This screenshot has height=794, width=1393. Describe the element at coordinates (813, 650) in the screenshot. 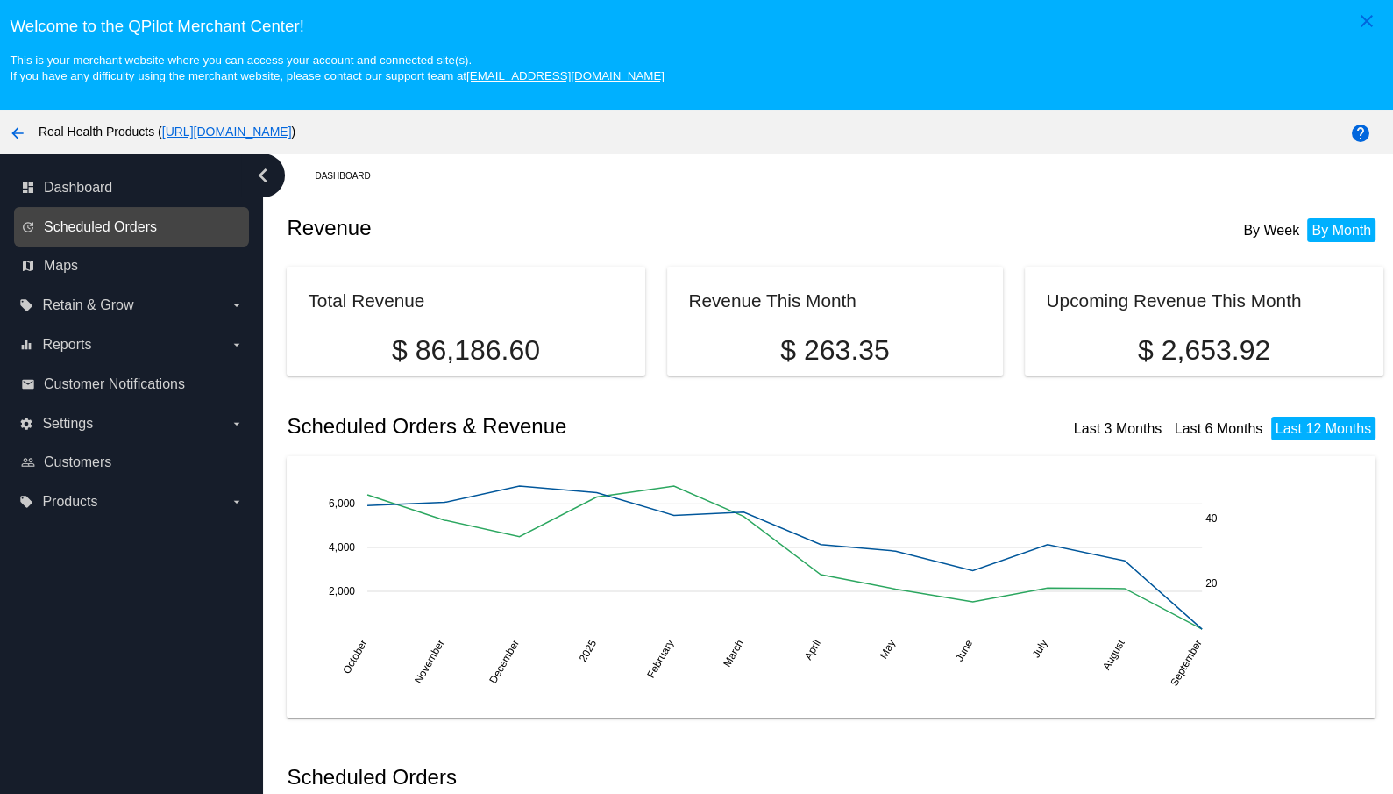

I see `text: April` at that location.